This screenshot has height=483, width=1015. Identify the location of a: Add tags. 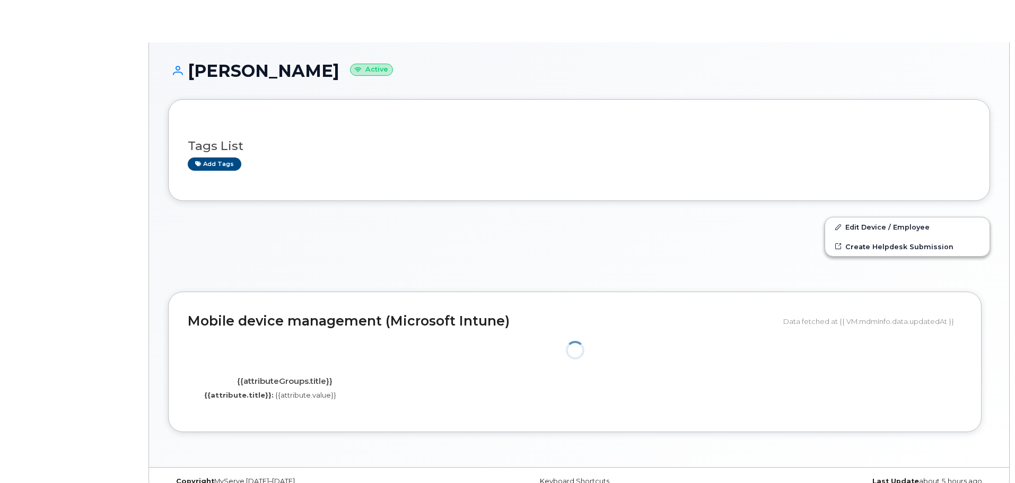
(214, 164).